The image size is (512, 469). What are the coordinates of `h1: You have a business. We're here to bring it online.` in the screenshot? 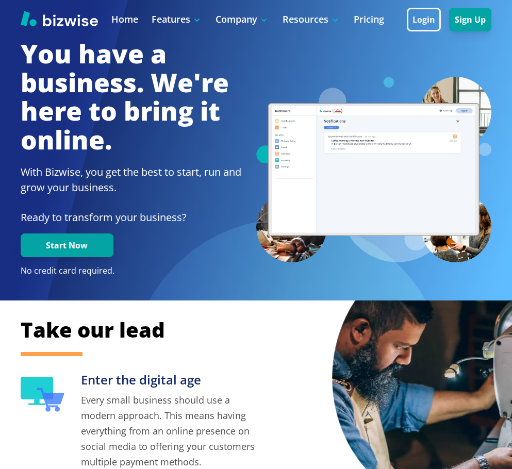 It's located at (138, 97).